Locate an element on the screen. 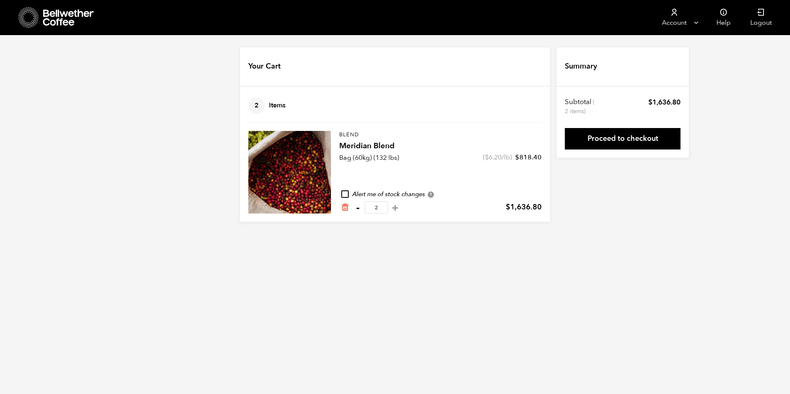  input: Qty is located at coordinates (376, 207).